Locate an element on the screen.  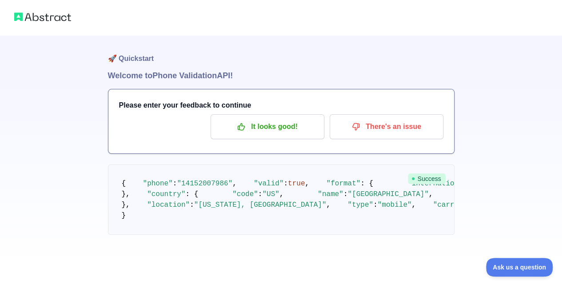
button: It looks good! is located at coordinates (267, 127).